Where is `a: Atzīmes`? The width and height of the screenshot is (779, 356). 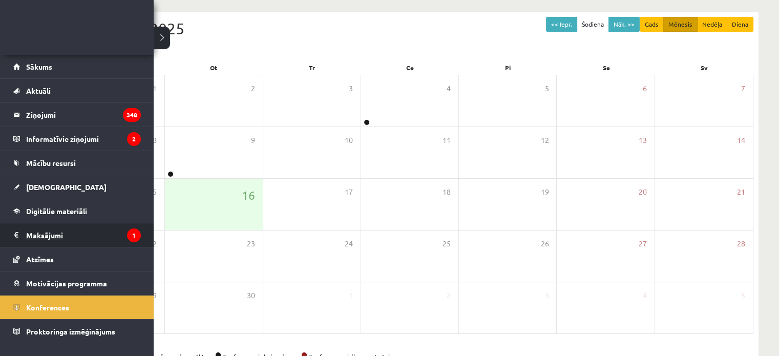 a: Atzīmes is located at coordinates (77, 259).